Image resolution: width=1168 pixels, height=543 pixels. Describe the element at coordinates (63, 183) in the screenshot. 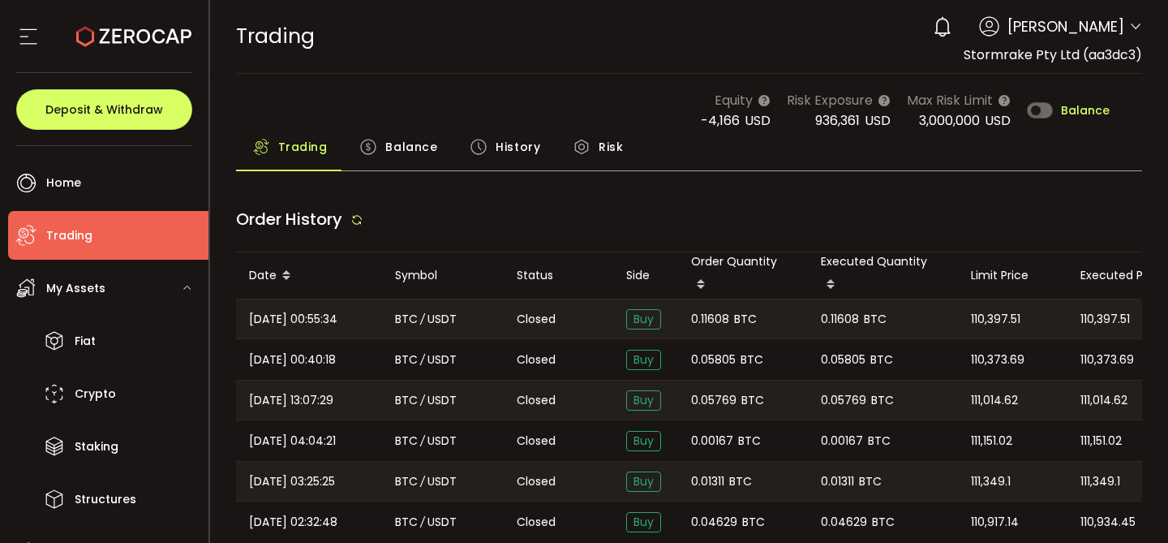

I see `span: Home` at that location.